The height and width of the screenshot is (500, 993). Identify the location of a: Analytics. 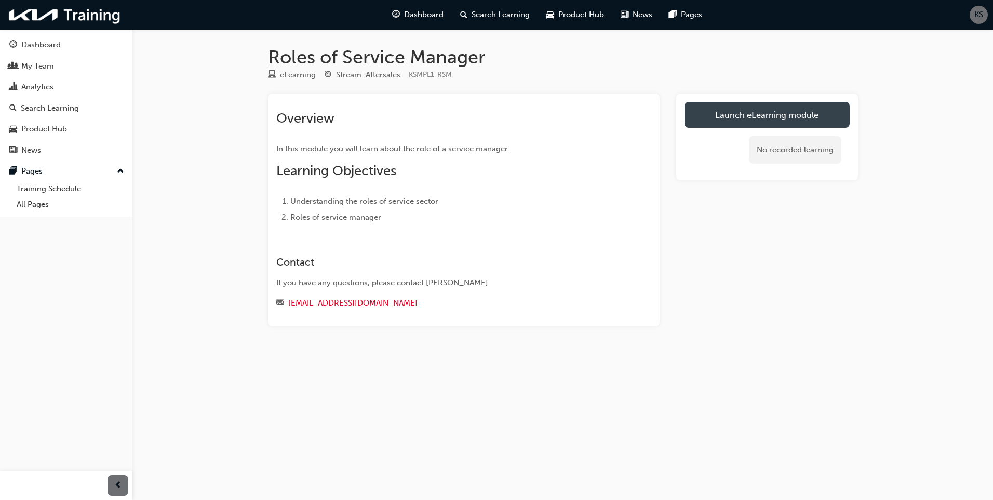
(66, 87).